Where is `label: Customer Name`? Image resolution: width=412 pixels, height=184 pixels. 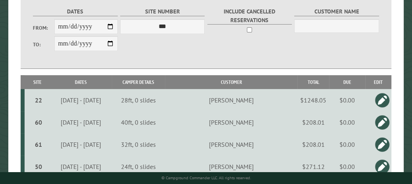 label: Customer Name is located at coordinates (336, 11).